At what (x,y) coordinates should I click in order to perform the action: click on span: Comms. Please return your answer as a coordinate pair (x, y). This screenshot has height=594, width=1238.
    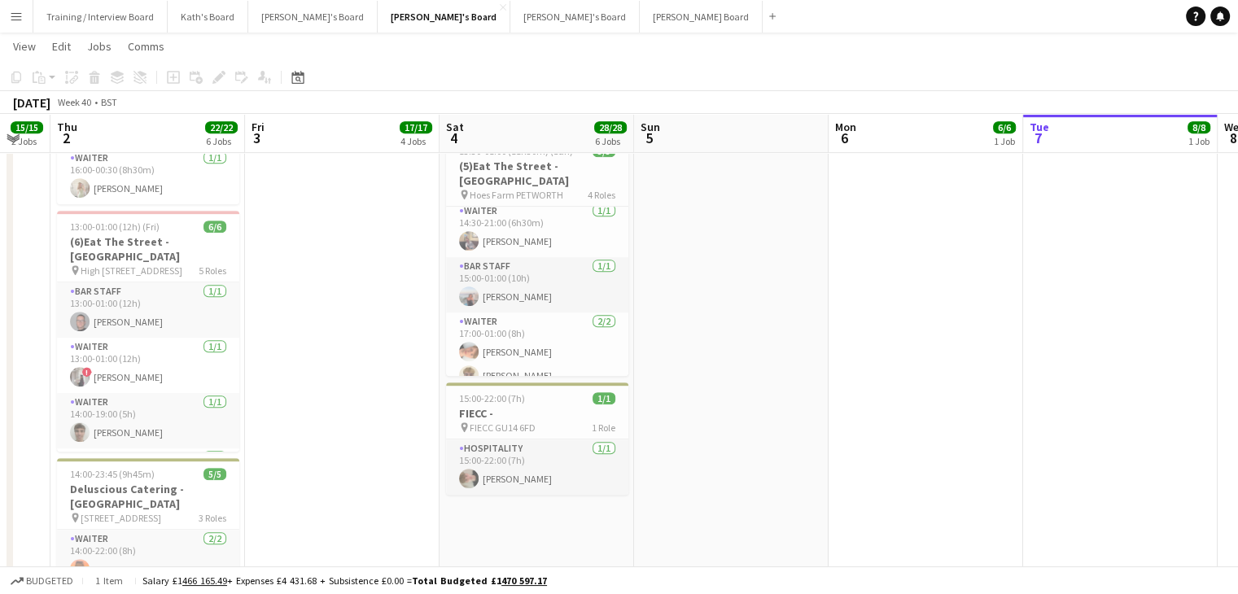
    Looking at the image, I should click on (146, 46).